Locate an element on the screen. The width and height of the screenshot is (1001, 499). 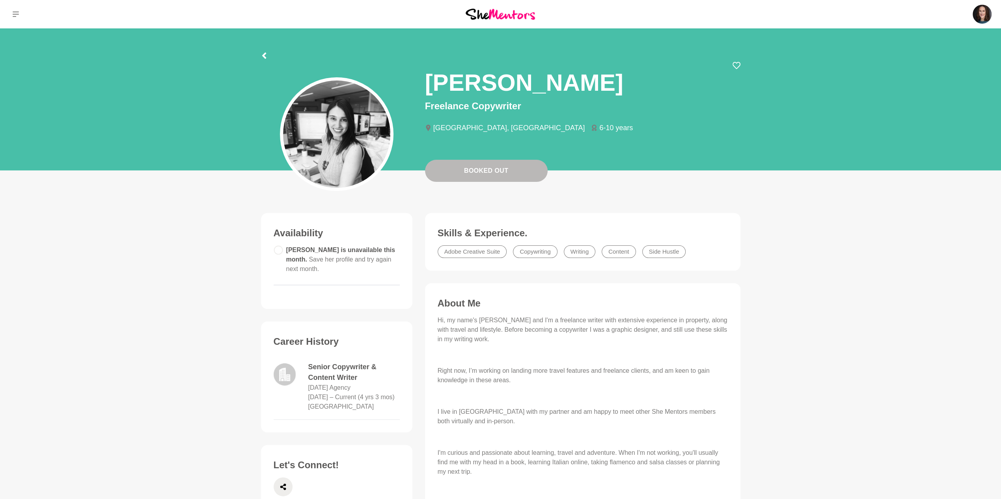
h3: Availability is located at coordinates (337, 233).